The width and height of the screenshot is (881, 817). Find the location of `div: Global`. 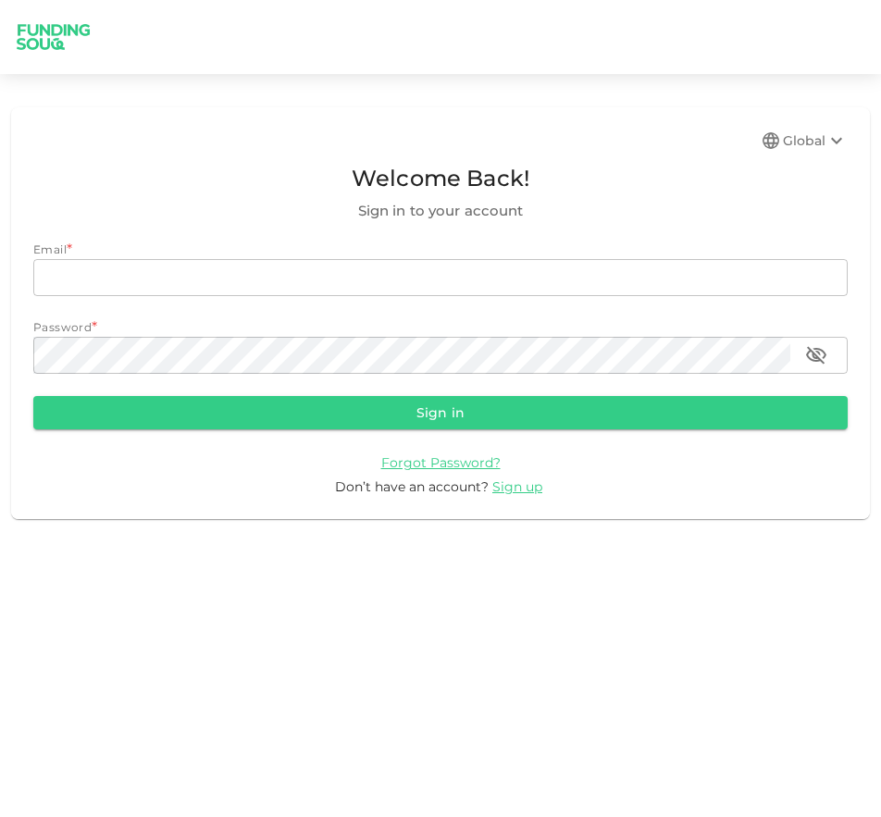

div: Global is located at coordinates (815, 141).